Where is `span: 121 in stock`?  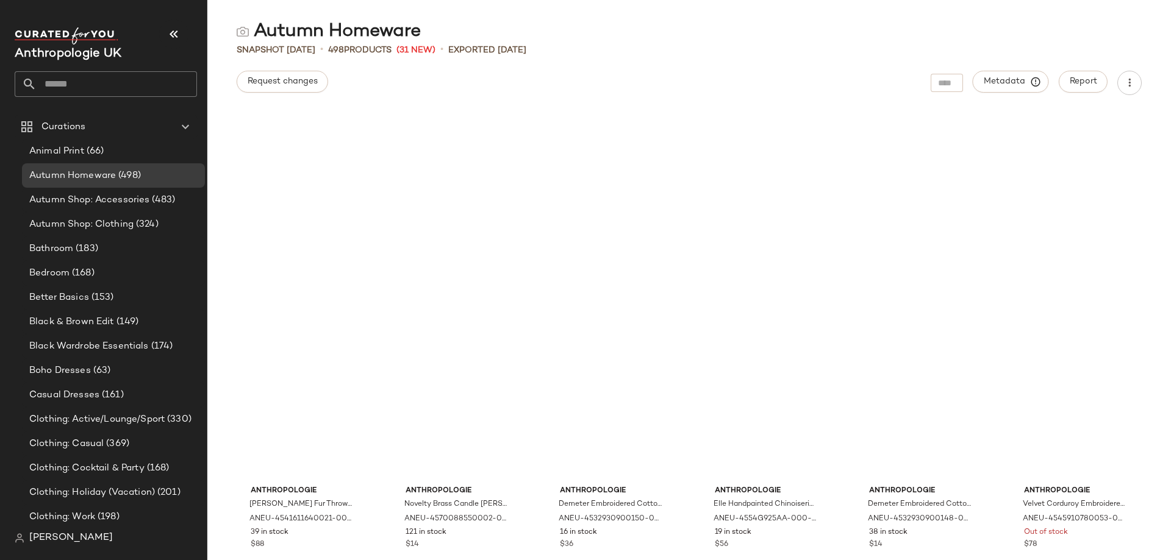 span: 121 in stock is located at coordinates (426, 533).